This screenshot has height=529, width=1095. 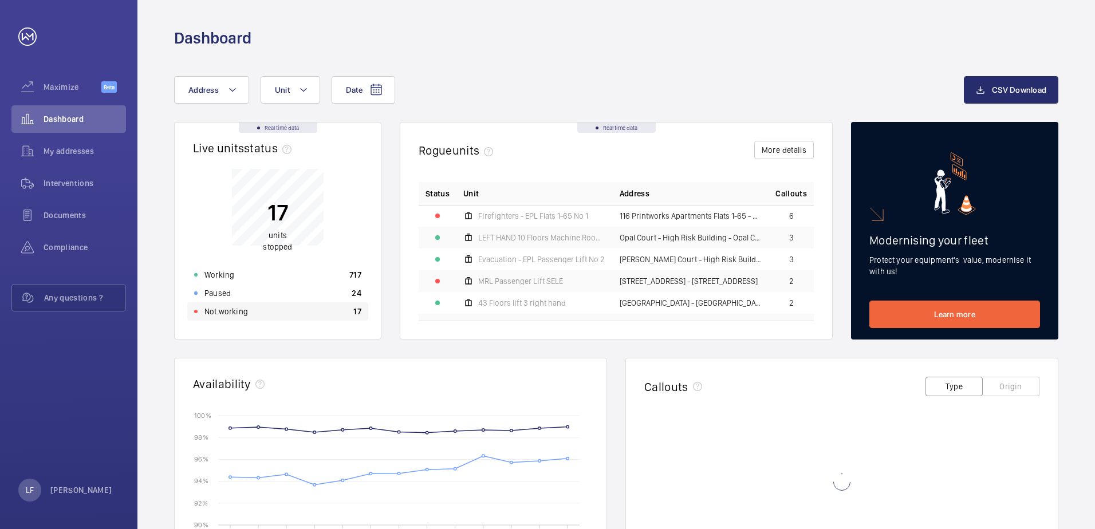 What do you see at coordinates (792, 216) in the screenshot?
I see `span: 6` at bounding box center [792, 216].